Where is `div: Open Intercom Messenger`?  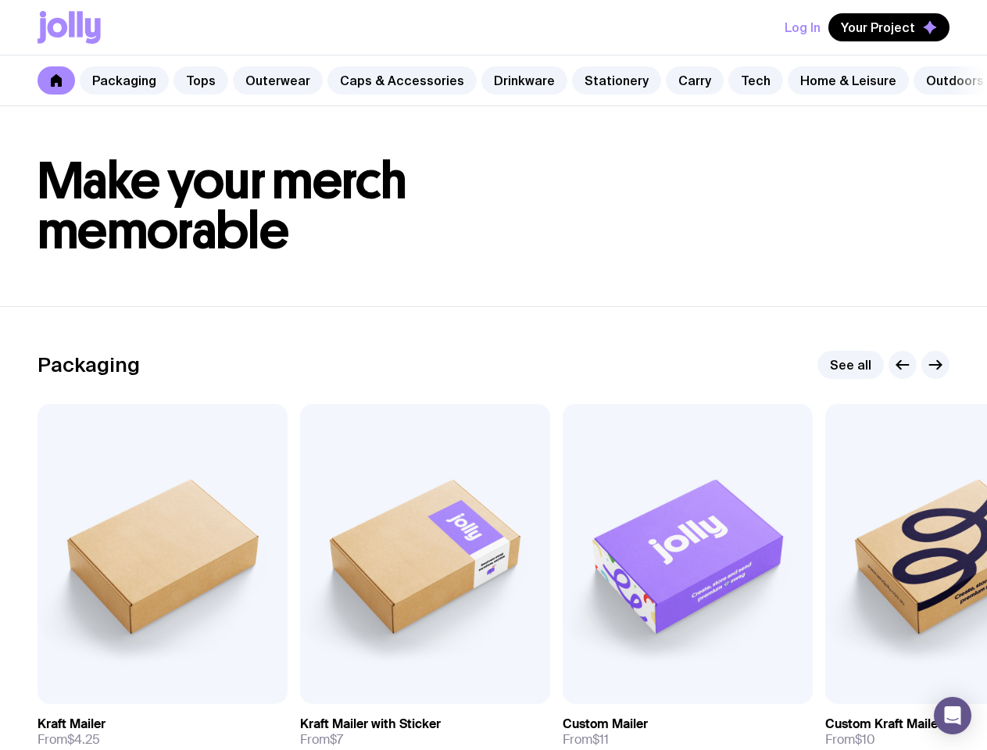 div: Open Intercom Messenger is located at coordinates (952, 715).